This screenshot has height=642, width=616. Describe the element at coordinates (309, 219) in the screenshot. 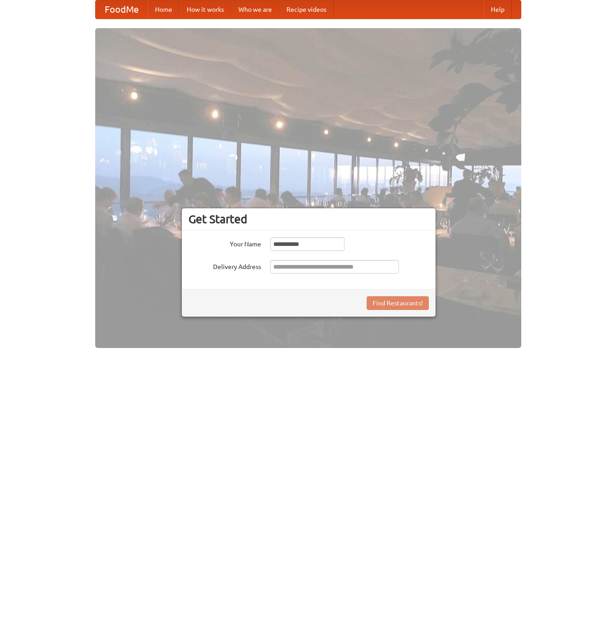

I see `h3: Get Started` at that location.